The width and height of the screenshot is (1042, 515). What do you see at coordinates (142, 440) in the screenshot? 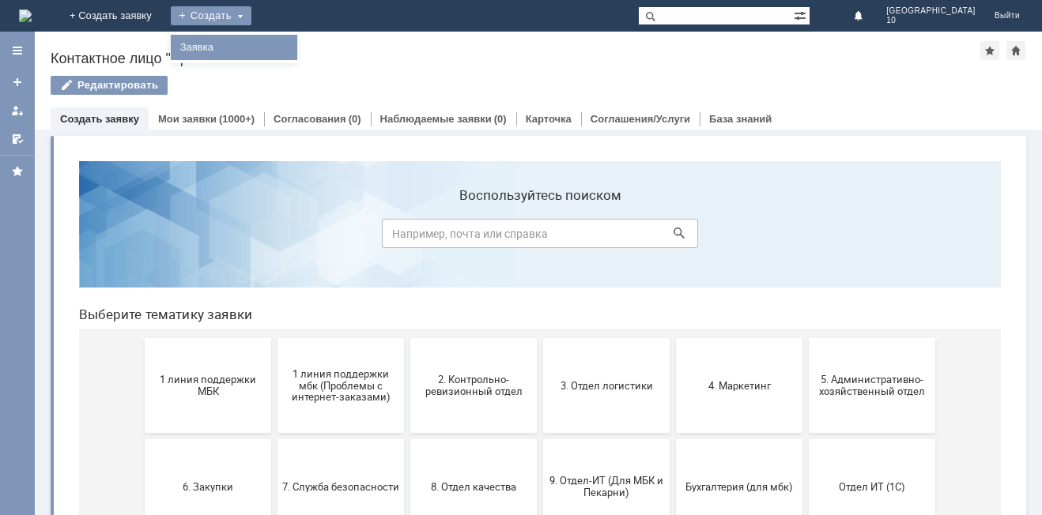
I see `span: Отдел-ИТ (Битрикс24 и CRM)` at bounding box center [142, 440].